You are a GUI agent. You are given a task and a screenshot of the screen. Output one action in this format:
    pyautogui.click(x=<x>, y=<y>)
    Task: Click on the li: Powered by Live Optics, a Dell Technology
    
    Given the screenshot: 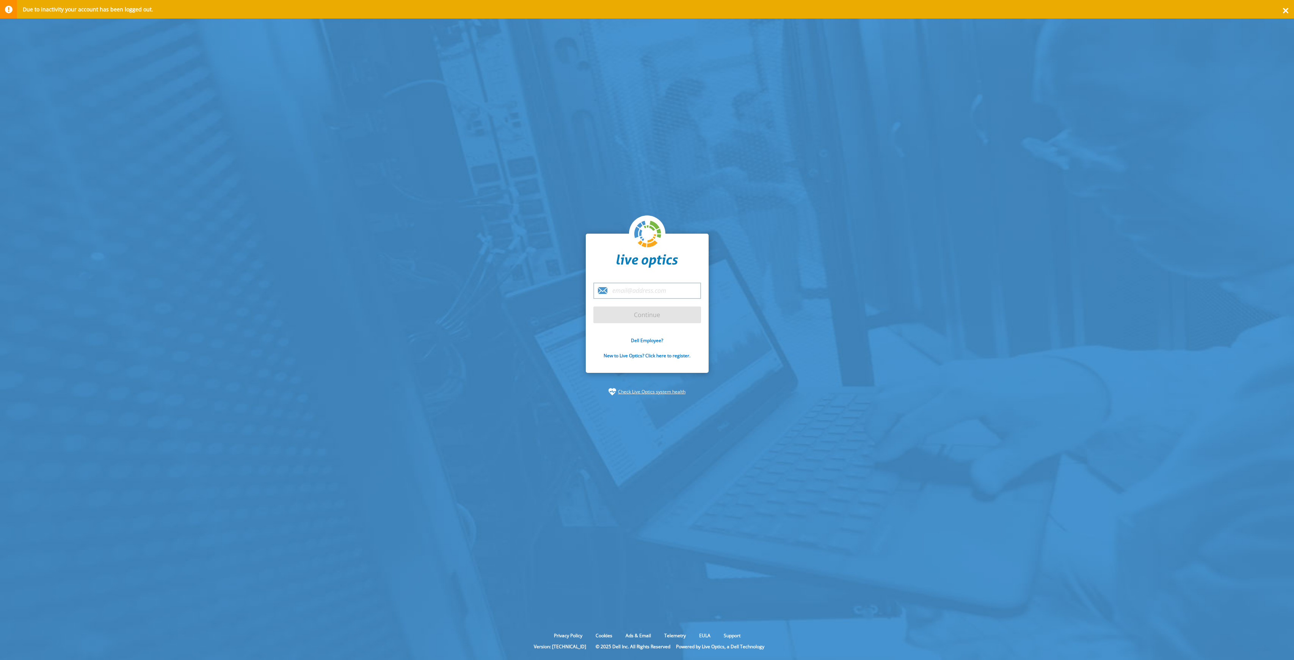 What is the action you would take?
    pyautogui.click(x=720, y=646)
    